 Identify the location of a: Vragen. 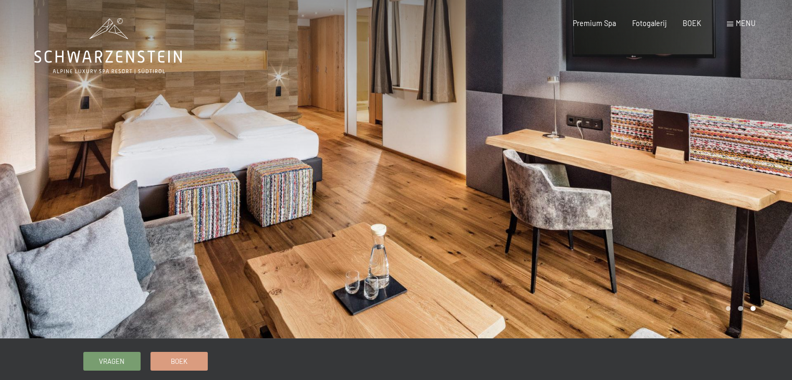
(112, 361).